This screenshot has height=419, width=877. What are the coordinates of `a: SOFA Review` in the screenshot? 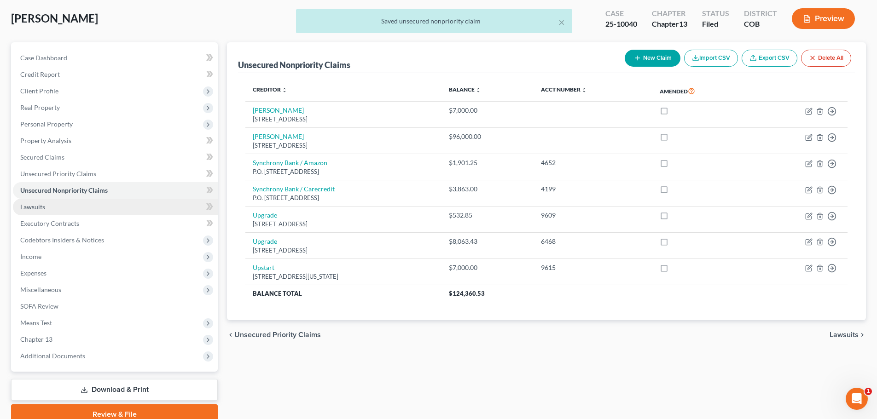 It's located at (115, 306).